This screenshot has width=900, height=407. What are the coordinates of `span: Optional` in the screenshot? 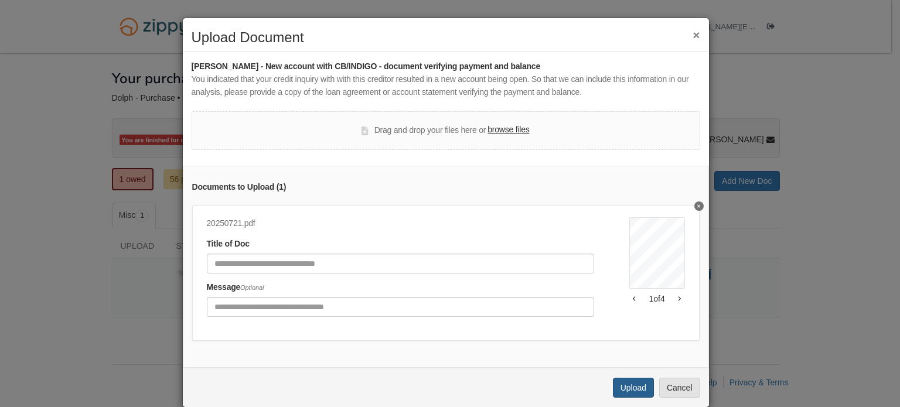 It's located at (252, 288).